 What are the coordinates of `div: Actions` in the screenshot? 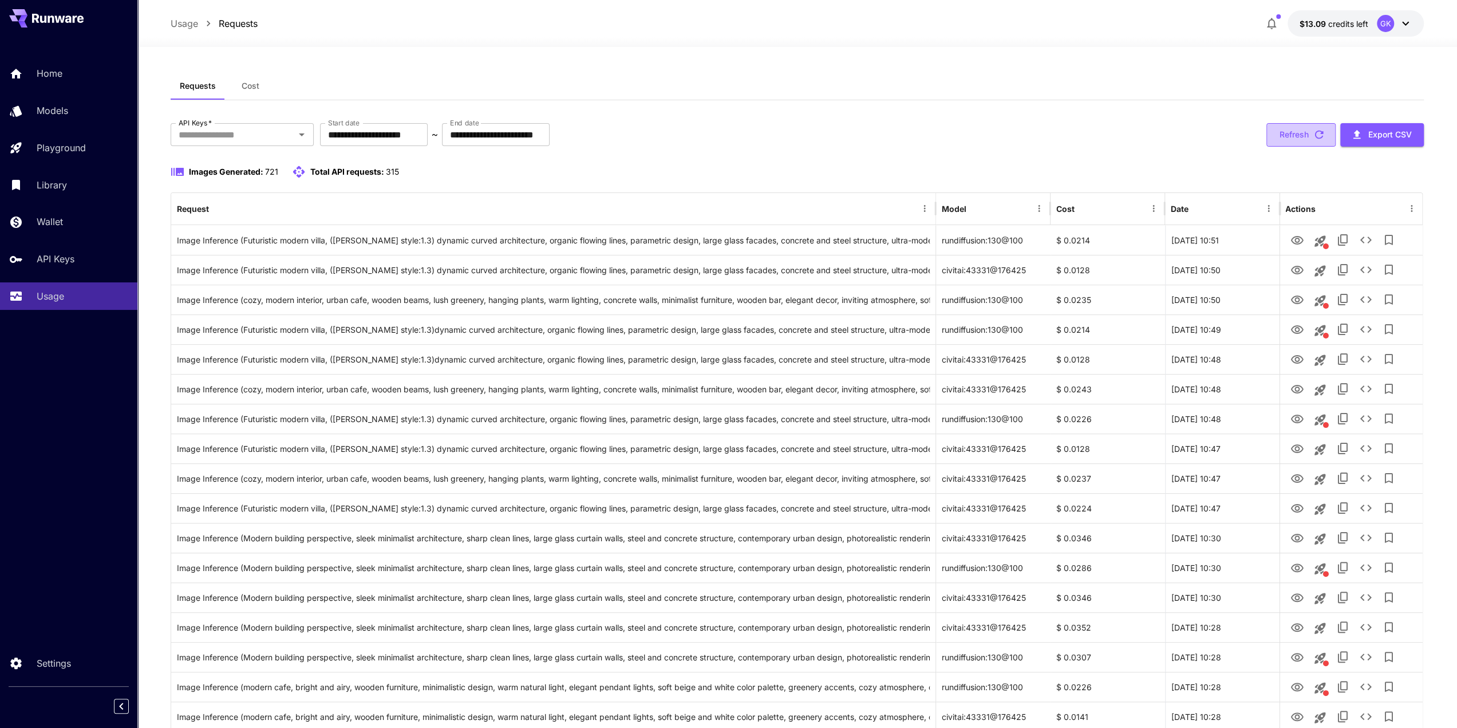 It's located at (1300, 208).